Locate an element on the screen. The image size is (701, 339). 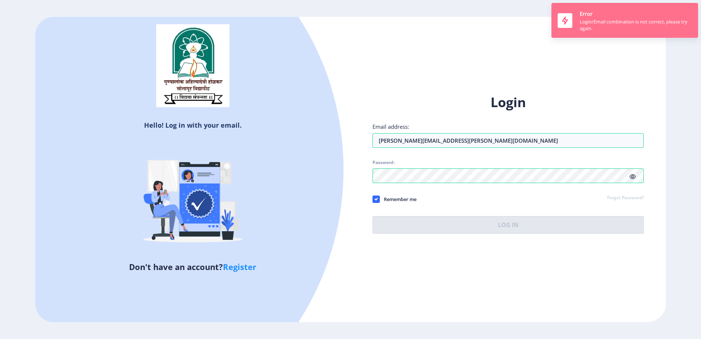
div: Login/Email combination is not correct, please try again. is located at coordinates (636, 25).